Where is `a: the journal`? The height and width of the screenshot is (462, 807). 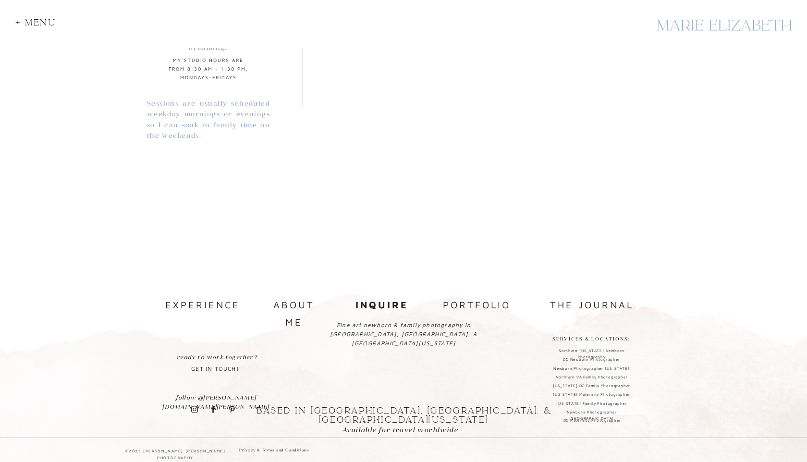
a: the journal is located at coordinates (592, 305).